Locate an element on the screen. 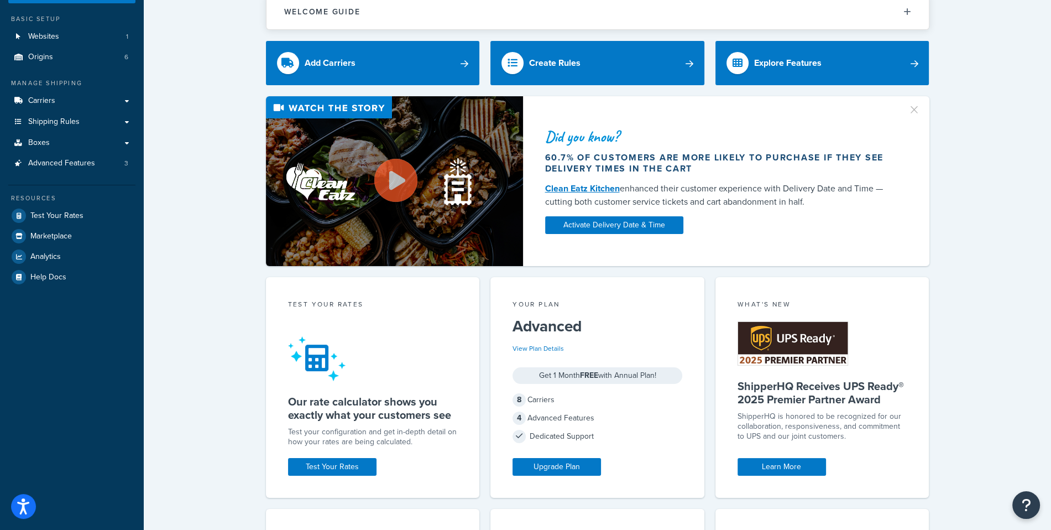 The image size is (1051, 530). div: Carriers is located at coordinates (597, 400).